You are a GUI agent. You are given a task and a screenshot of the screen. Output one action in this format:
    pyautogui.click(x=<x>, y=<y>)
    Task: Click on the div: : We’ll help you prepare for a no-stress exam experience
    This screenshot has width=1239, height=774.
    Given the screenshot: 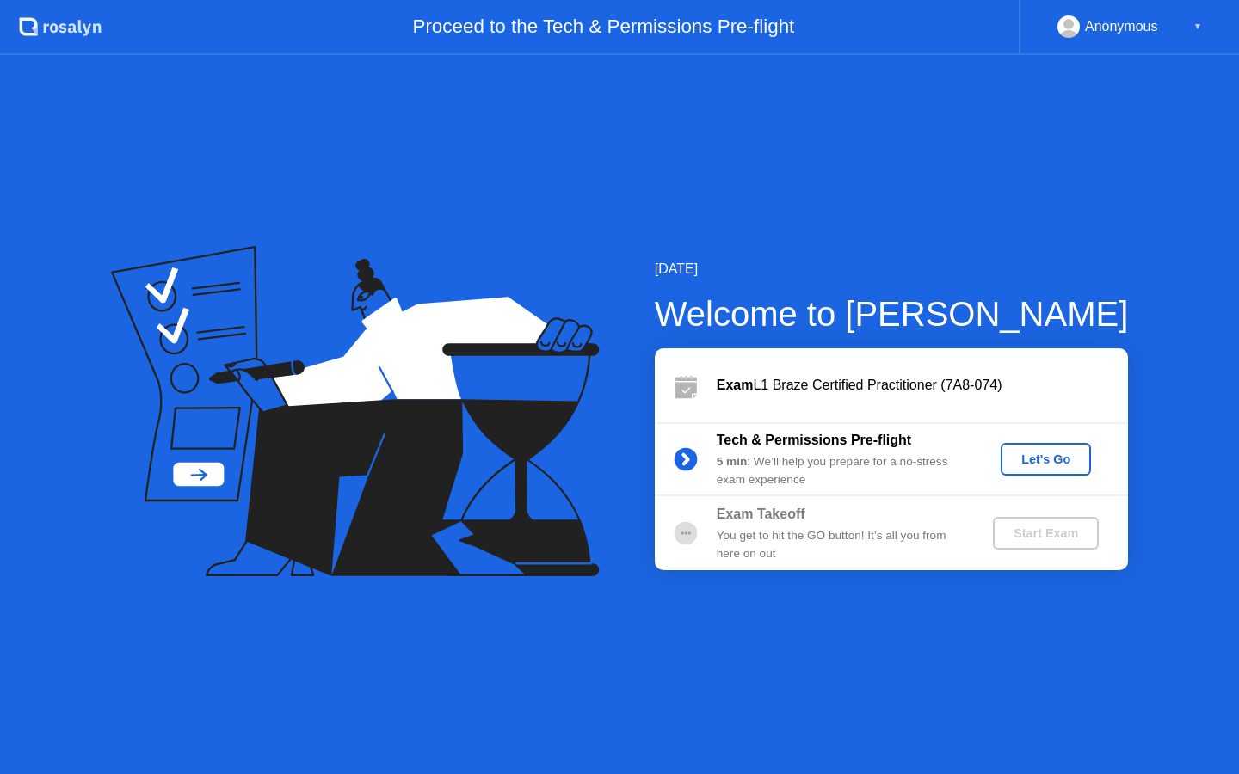 What is the action you would take?
    pyautogui.click(x=841, y=471)
    